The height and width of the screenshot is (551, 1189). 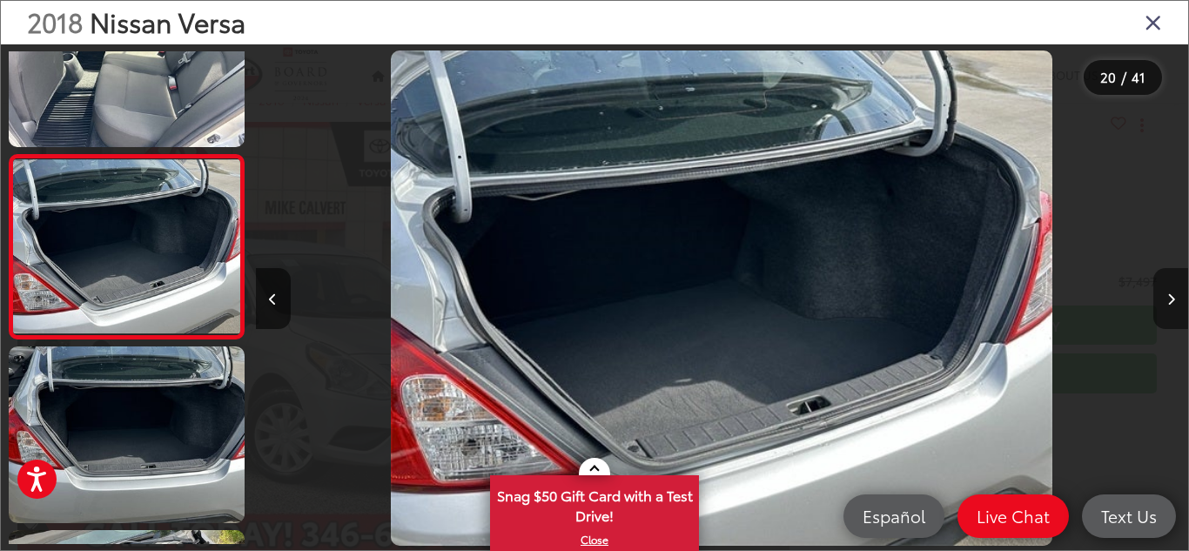 I want to click on button: Previous image, so click(x=273, y=299).